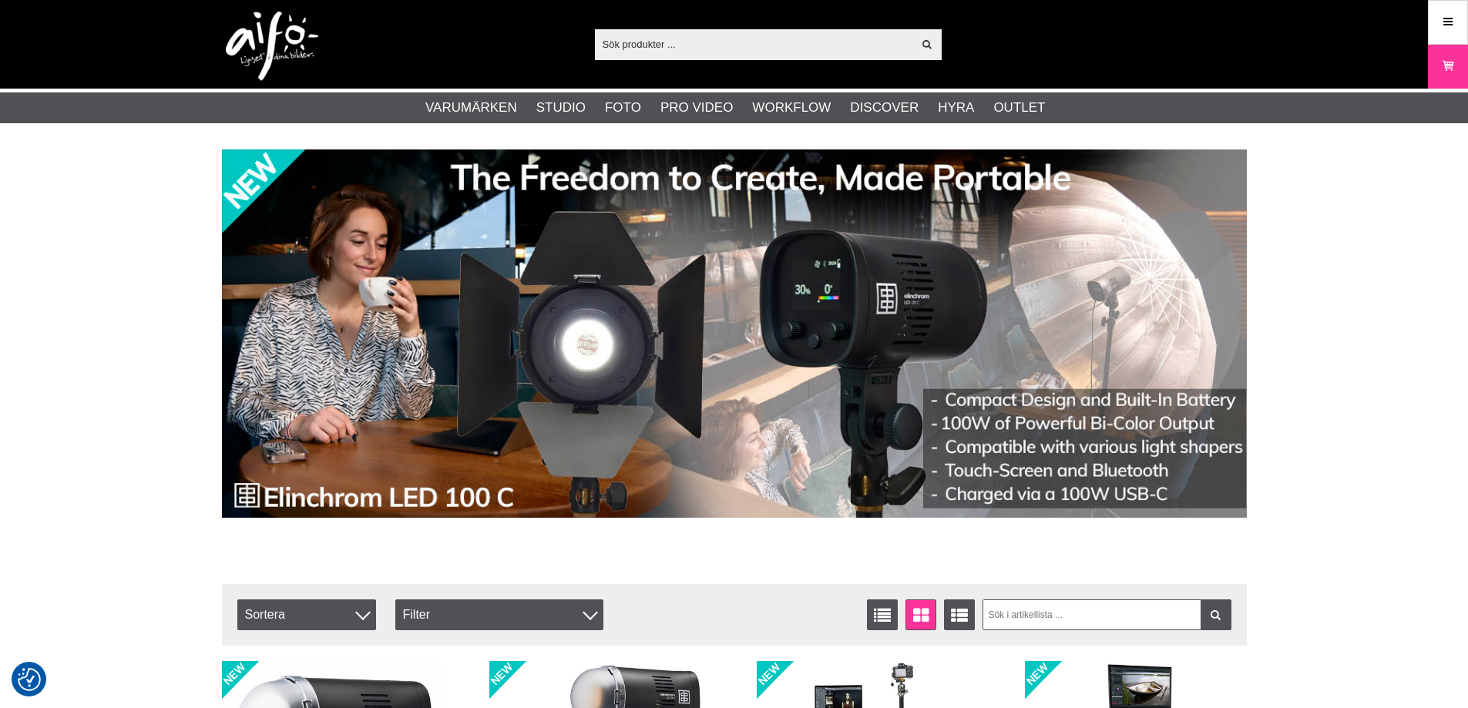 Image resolution: width=1468 pixels, height=708 pixels. What do you see at coordinates (791, 108) in the screenshot?
I see `a: Workflow` at bounding box center [791, 108].